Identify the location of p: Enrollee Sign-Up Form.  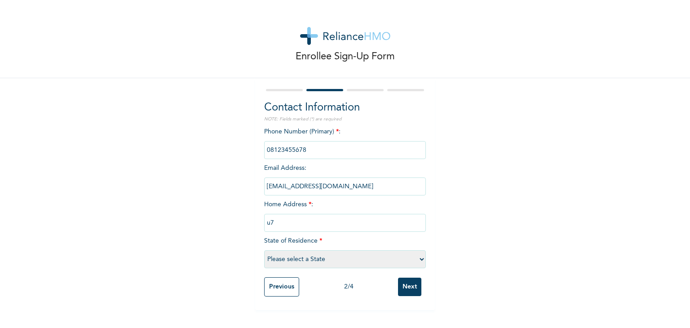
(345, 57).